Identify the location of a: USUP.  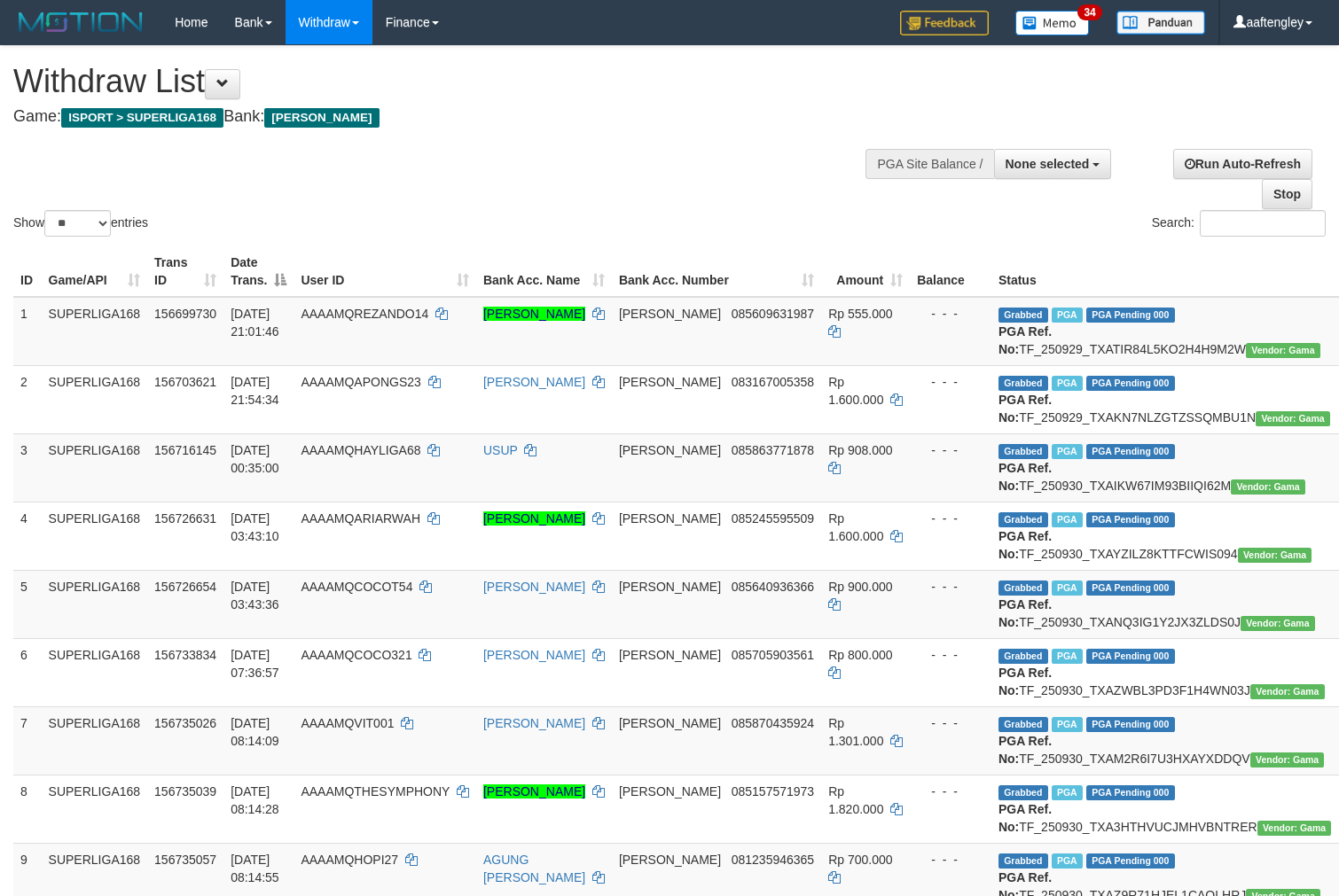
(500, 450).